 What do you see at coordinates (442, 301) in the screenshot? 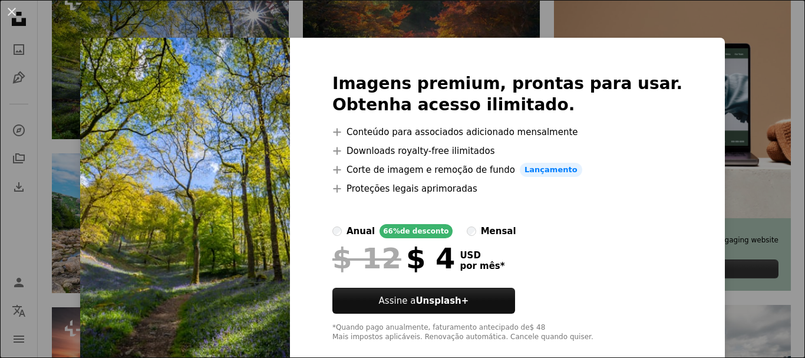
I see `strong: Unsplash+` at bounding box center [442, 301].